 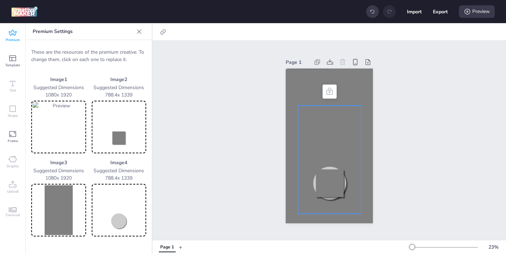 What do you see at coordinates (167, 247) in the screenshot?
I see `div: Tabs` at bounding box center [167, 247].